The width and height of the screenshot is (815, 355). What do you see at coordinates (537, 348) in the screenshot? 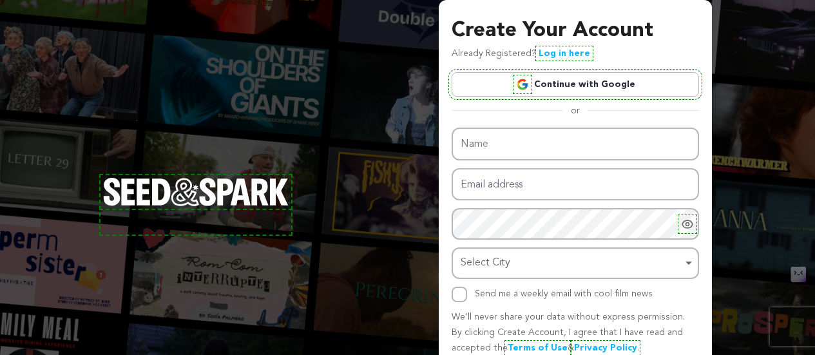
I see `a: Terms of Use` at bounding box center [537, 348].